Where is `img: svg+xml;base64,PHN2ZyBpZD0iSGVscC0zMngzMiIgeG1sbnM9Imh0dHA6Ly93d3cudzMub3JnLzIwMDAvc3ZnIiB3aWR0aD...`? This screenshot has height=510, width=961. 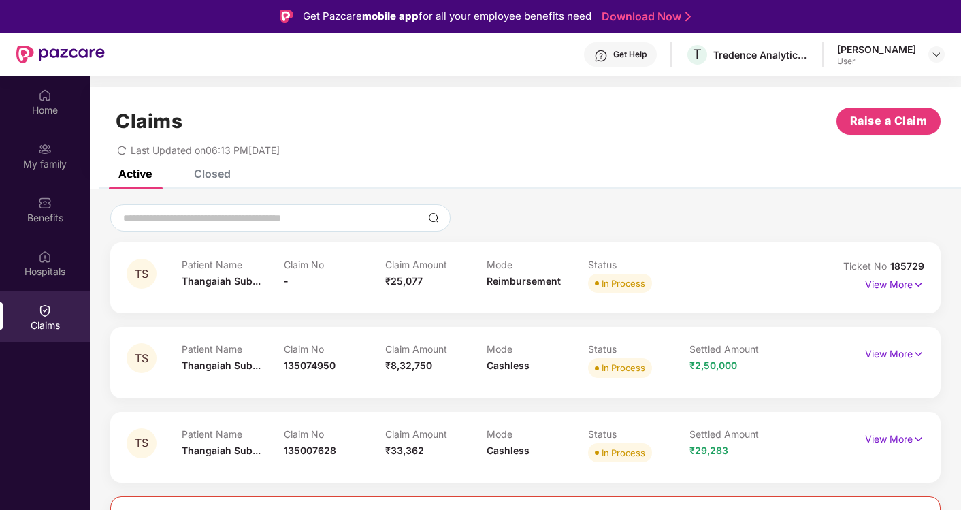 img: svg+xml;base64,PHN2ZyBpZD0iSGVscC0zMngzMiIgeG1sbnM9Imh0dHA6Ly93d3cudzMub3JnLzIwMDAvc3ZnIiB3aWR0aD... is located at coordinates (601, 56).